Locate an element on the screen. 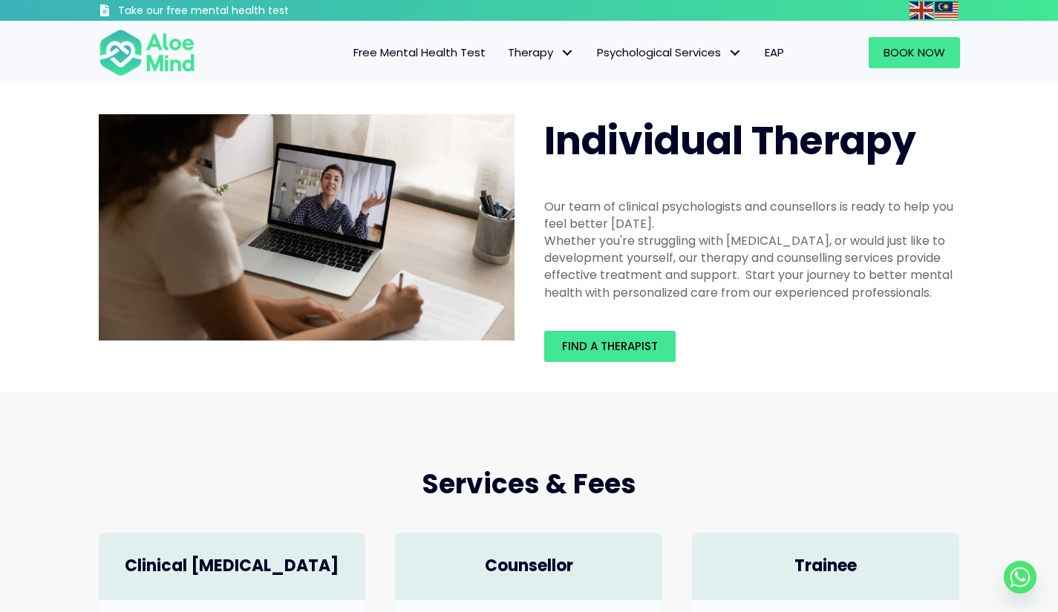  span: Book Now is located at coordinates (914, 52).